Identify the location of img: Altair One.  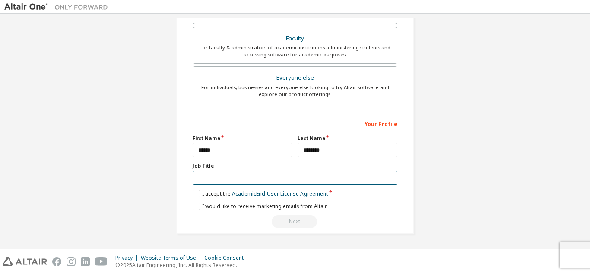
(58, 7).